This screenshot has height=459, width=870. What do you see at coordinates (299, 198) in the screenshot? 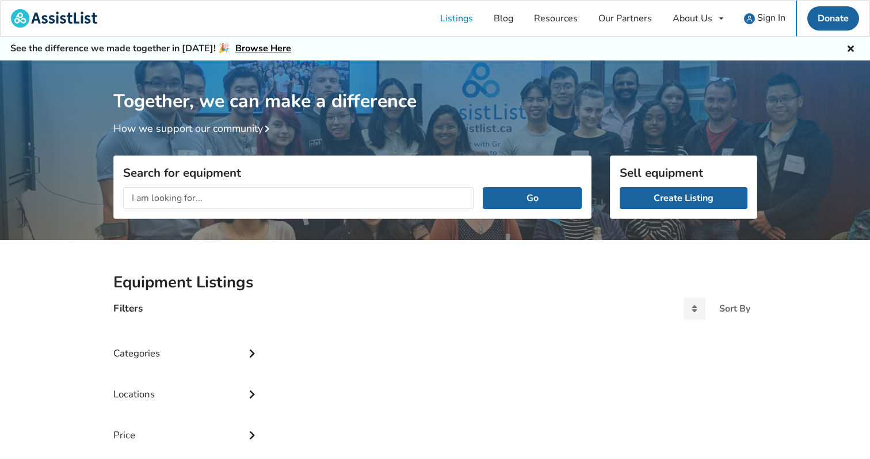
I see `input: I am looking for...` at bounding box center [299, 198].